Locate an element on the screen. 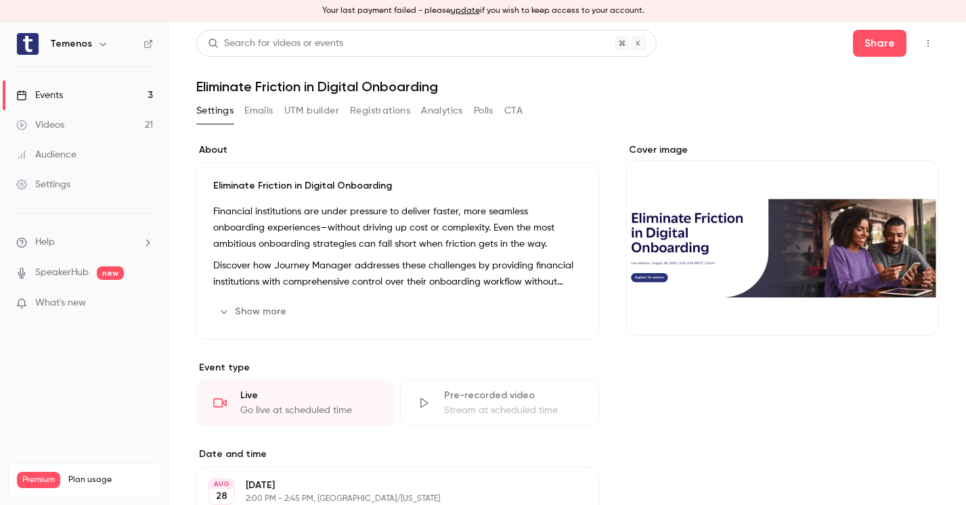  img: Temenos is located at coordinates (28, 44).